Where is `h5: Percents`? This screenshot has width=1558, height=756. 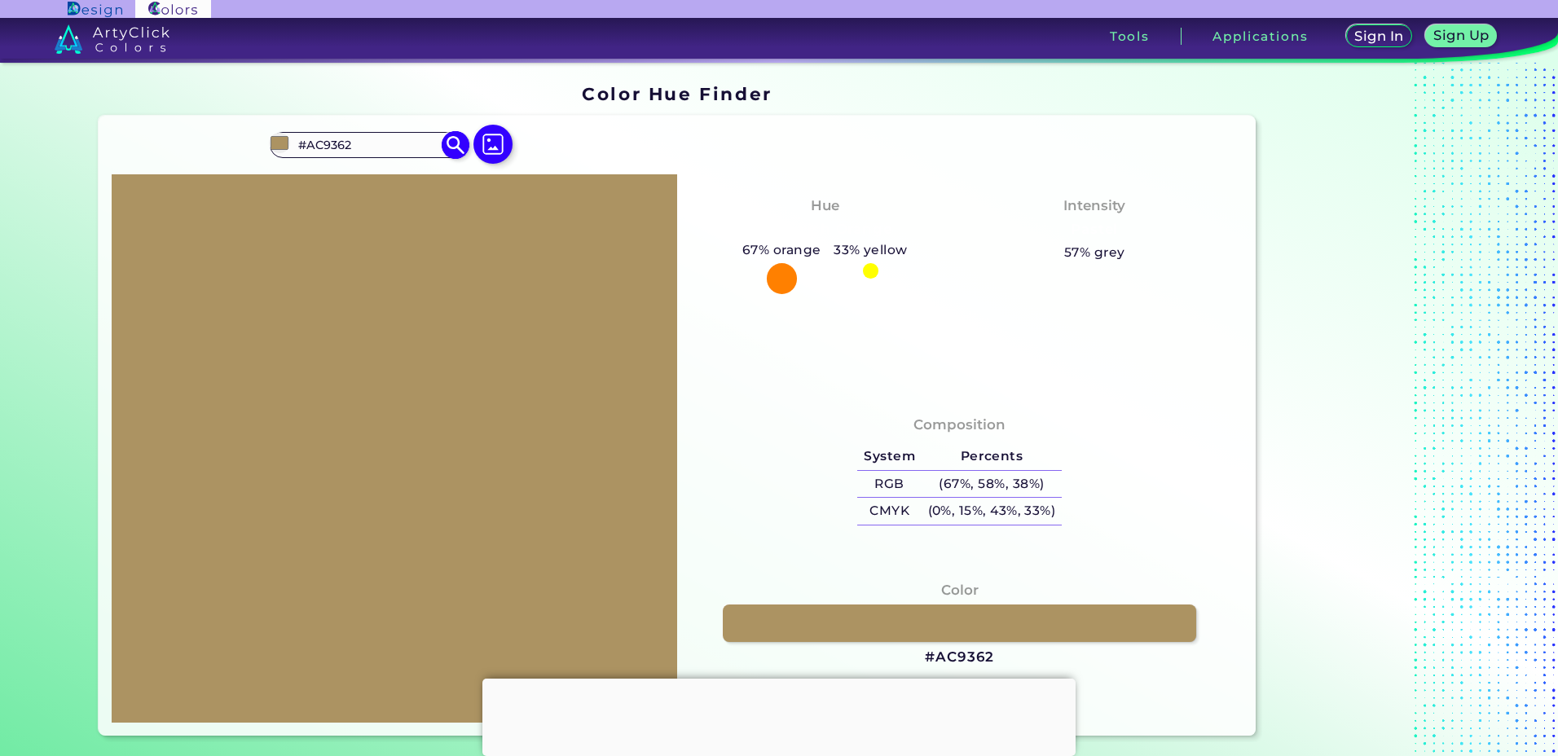
h5: Percents is located at coordinates (992, 456).